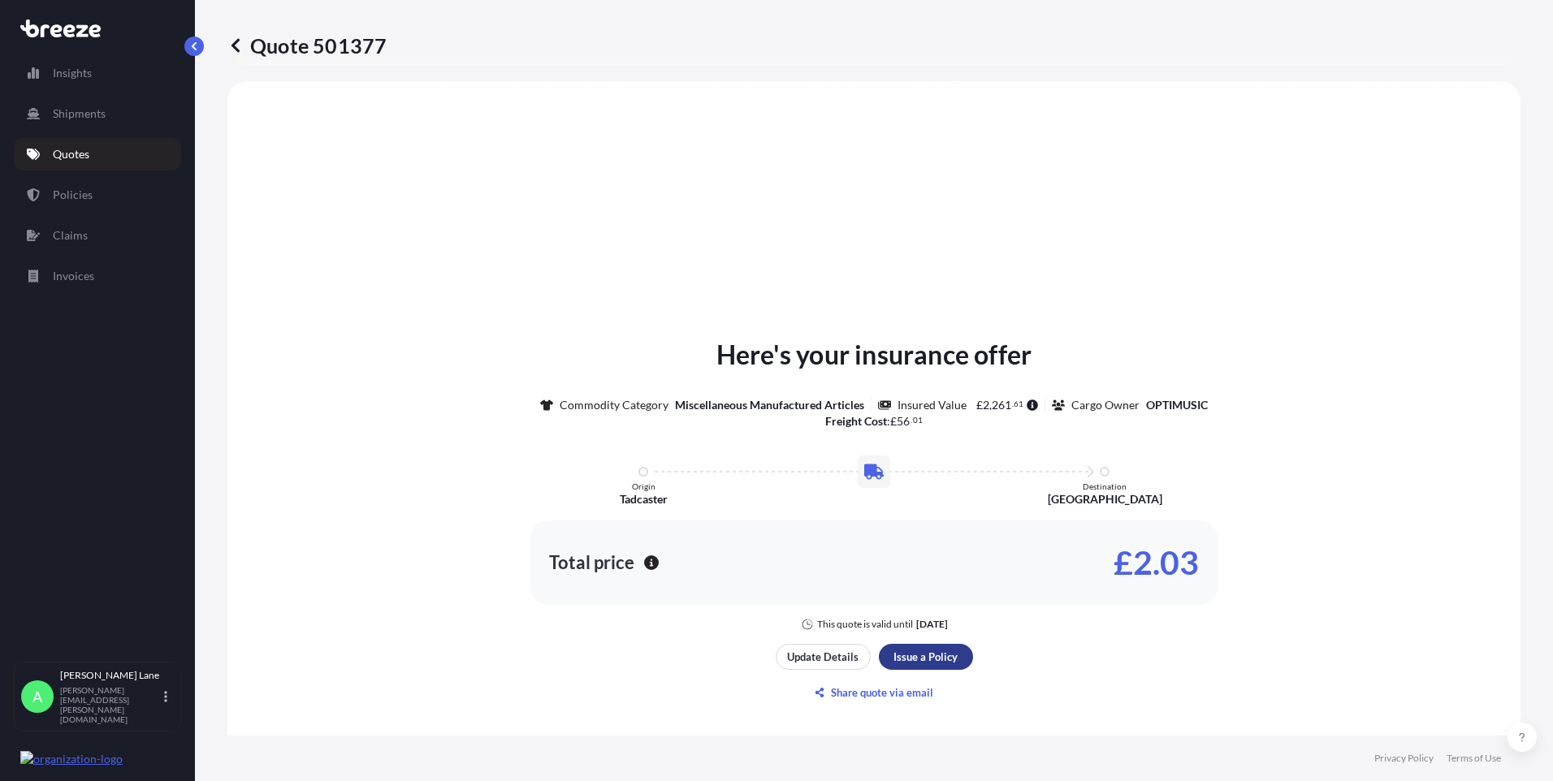  Describe the element at coordinates (823, 657) in the screenshot. I see `p: Update Details` at that location.